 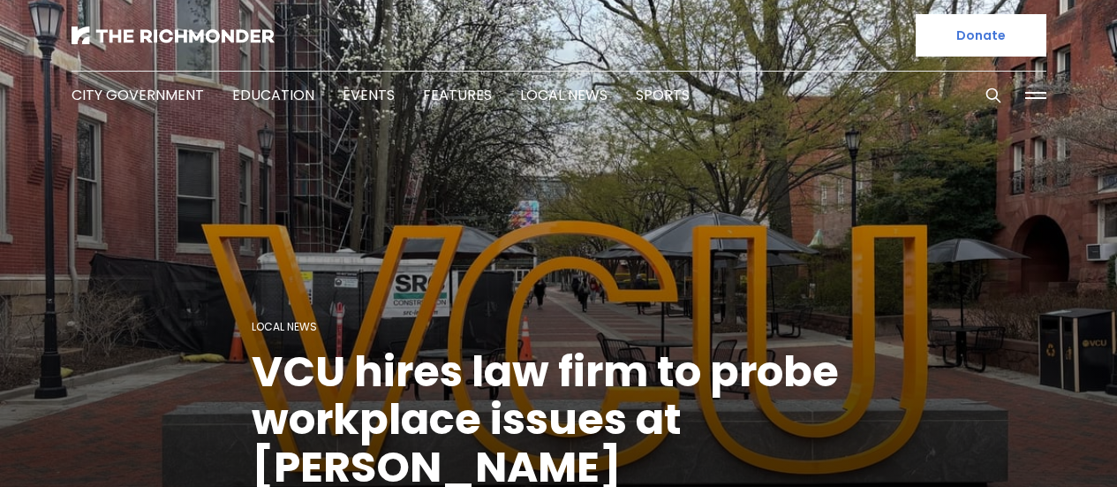 What do you see at coordinates (138, 95) in the screenshot?
I see `a: City Government` at bounding box center [138, 95].